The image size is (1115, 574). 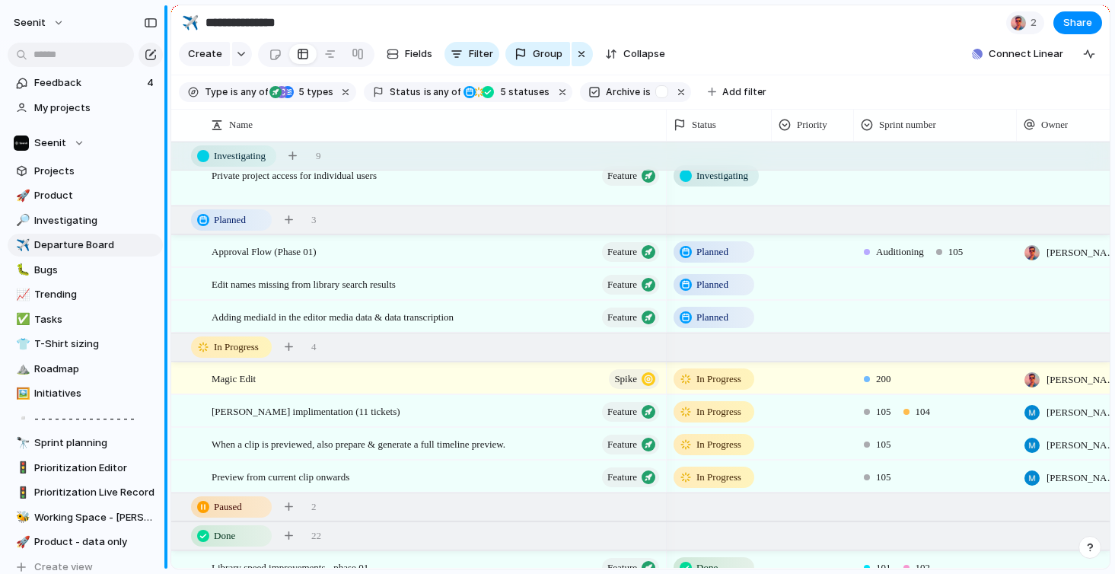 What do you see at coordinates (85, 245) in the screenshot?
I see `a: ✈️Departure Board` at bounding box center [85, 245].